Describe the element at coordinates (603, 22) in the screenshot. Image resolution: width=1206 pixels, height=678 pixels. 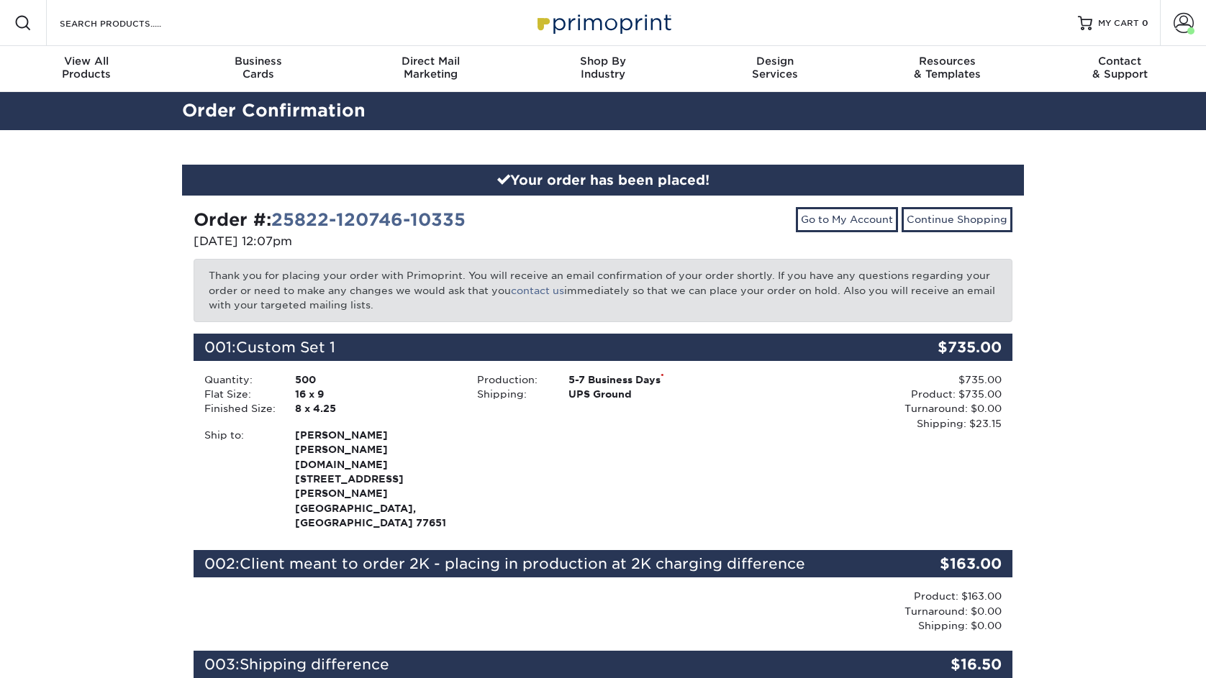
I see `img: Primoprint` at that location.